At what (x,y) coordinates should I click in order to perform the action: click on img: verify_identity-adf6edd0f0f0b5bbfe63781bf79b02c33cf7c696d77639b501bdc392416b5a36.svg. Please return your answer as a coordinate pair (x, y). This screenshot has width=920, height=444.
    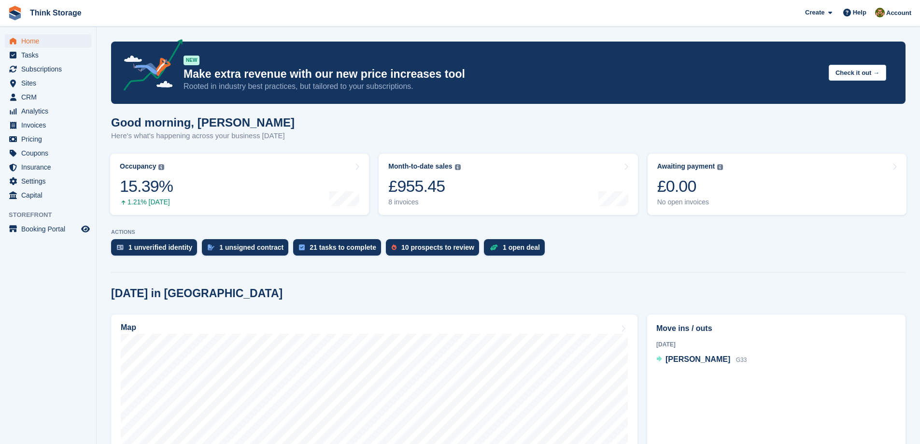
    Looking at the image, I should click on (120, 247).